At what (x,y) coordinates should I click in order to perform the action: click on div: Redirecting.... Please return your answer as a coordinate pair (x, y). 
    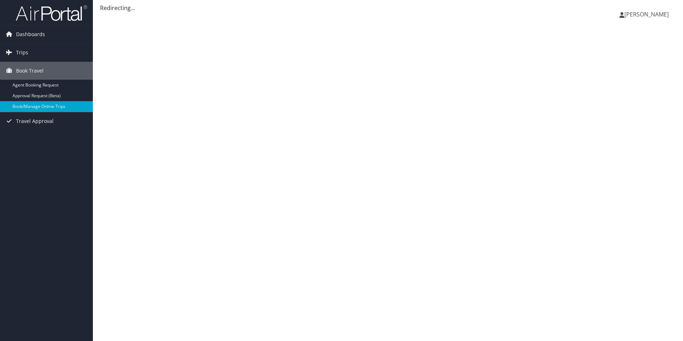
    Looking at the image, I should click on (388, 8).